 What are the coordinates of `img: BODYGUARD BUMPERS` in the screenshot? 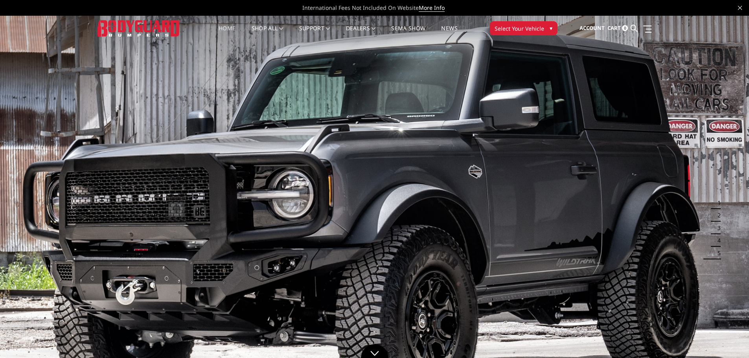 It's located at (139, 28).